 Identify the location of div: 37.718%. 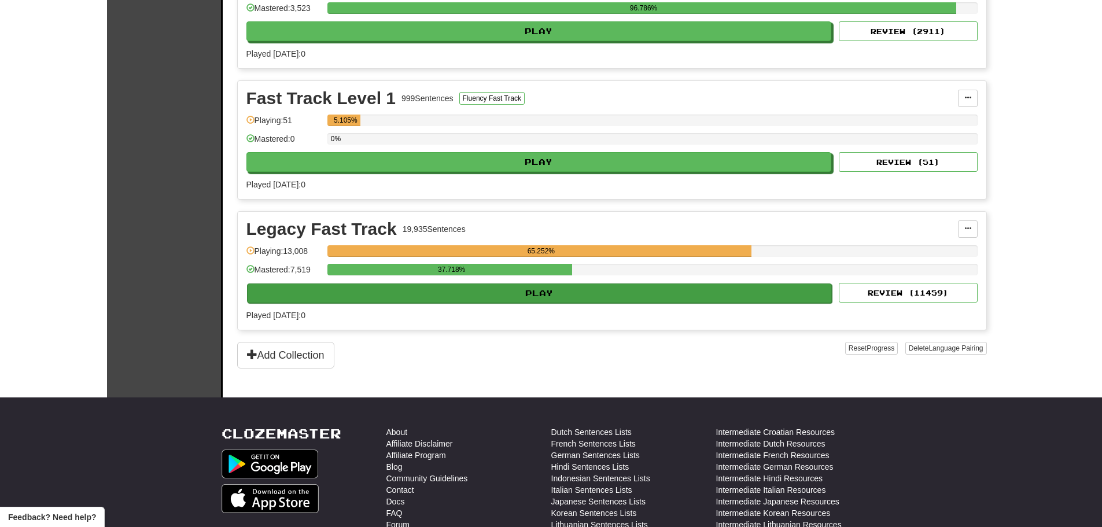
(452, 270).